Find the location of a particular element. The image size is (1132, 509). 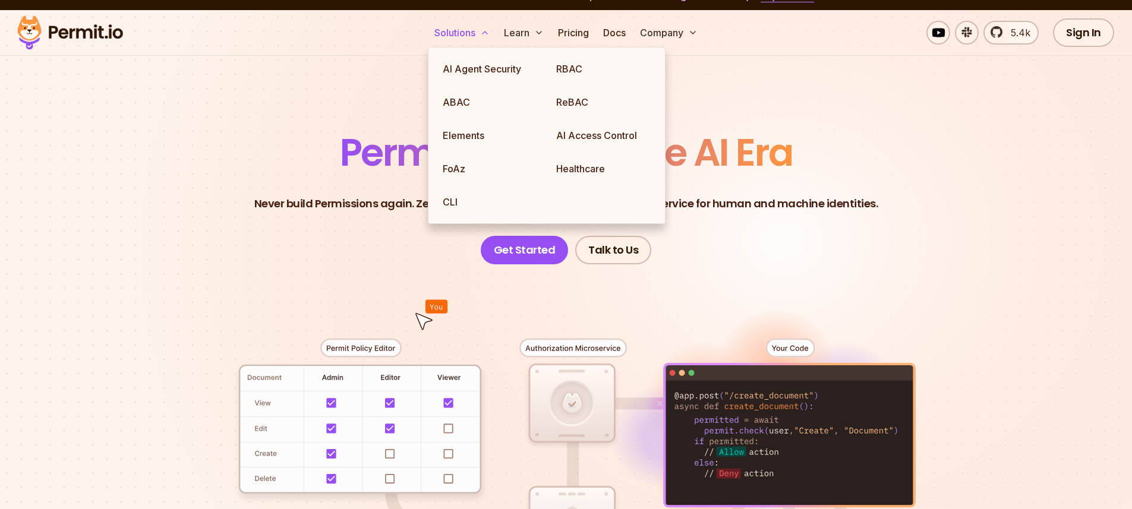

a: 5.4k is located at coordinates (1011, 33).